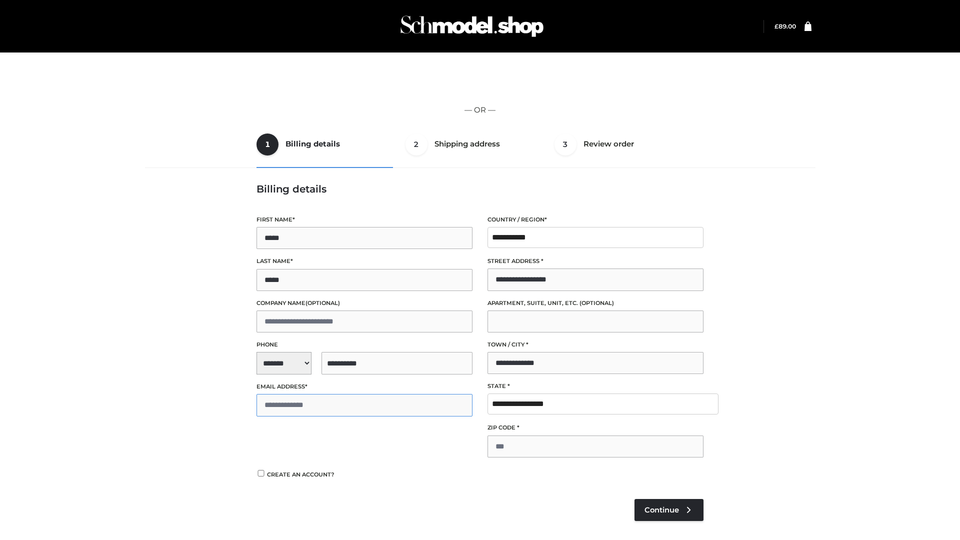 This screenshot has height=540, width=960. What do you see at coordinates (785, 26) in the screenshot?
I see `bdi: 89.00` at bounding box center [785, 26].